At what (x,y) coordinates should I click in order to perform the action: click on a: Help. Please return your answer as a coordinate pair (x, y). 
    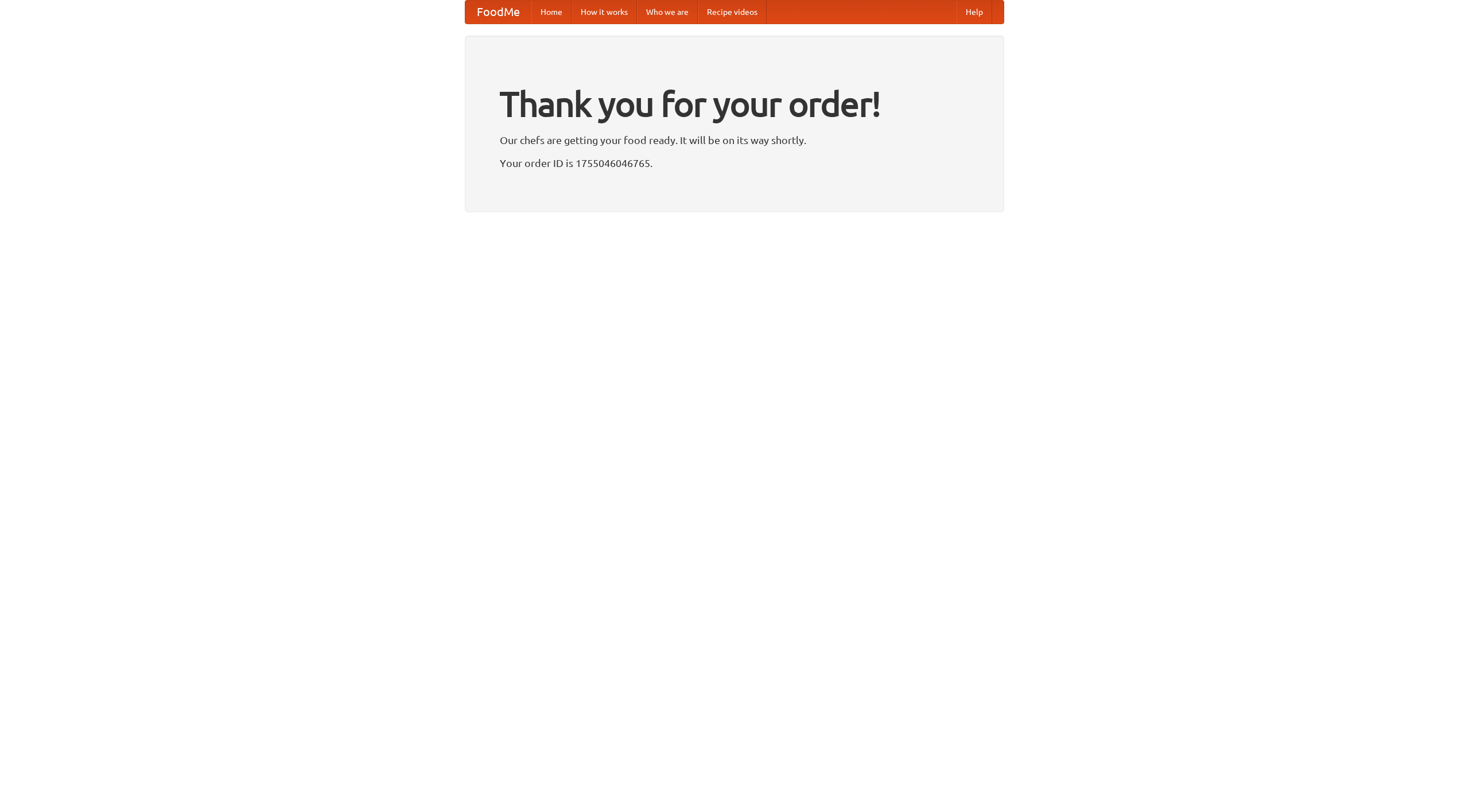
    Looking at the image, I should click on (975, 12).